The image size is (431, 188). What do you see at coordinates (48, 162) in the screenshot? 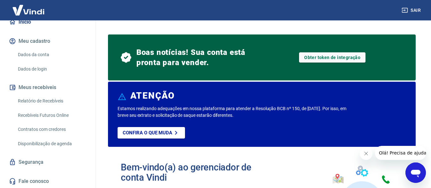
I see `a: Segurança` at bounding box center [48, 162].